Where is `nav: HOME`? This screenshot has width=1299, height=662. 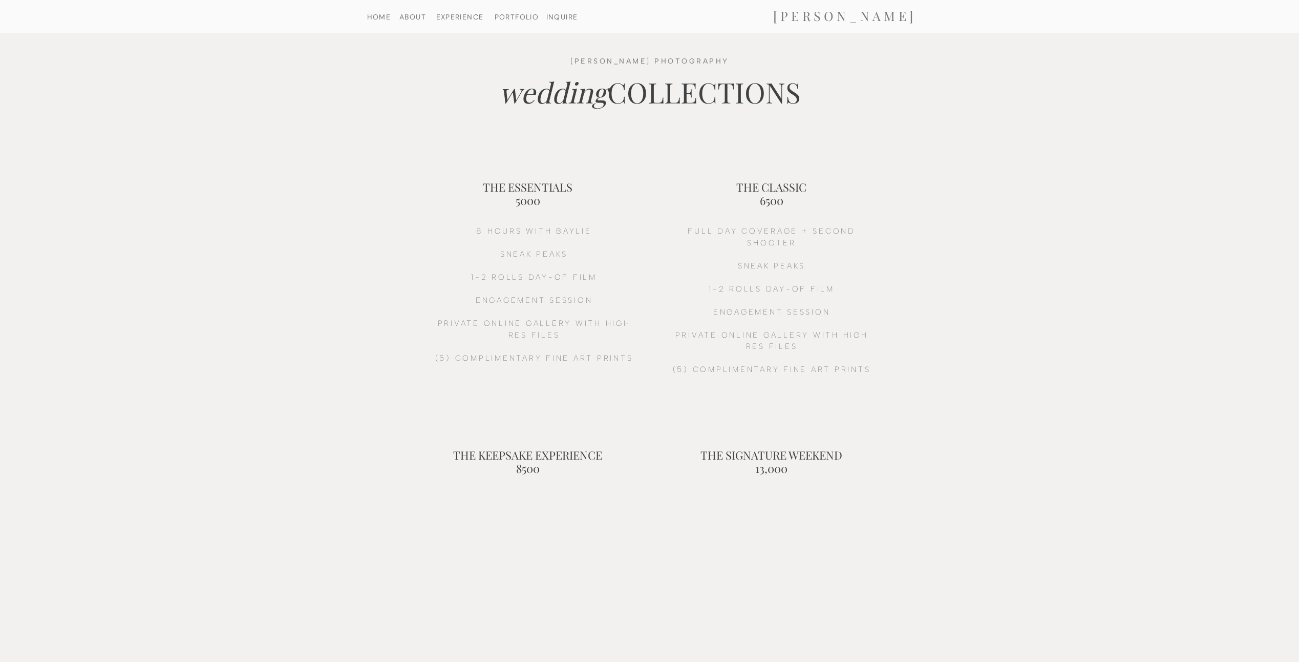
nav: HOME is located at coordinates (379, 16).